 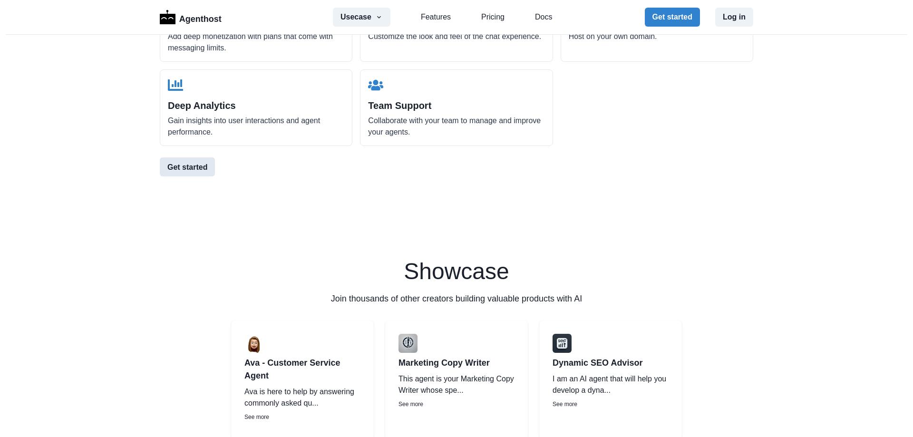 I want to click on img: user%2F2%2Fb7ac5808-39ff-453c-8ce1-b371fabf5c1b, so click(x=254, y=343).